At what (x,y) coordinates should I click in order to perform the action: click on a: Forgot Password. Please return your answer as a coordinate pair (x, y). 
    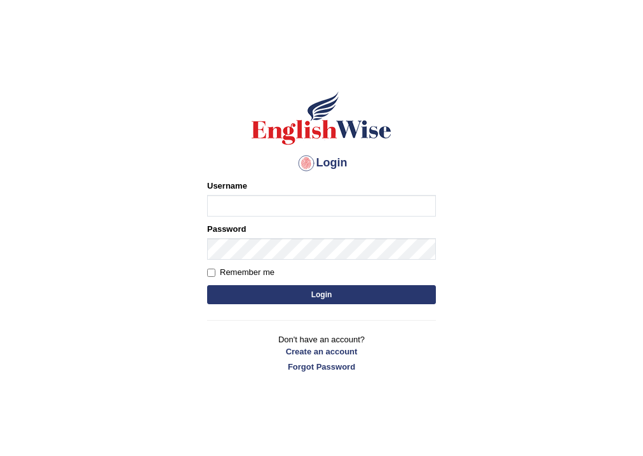
    Looking at the image, I should click on (321, 366).